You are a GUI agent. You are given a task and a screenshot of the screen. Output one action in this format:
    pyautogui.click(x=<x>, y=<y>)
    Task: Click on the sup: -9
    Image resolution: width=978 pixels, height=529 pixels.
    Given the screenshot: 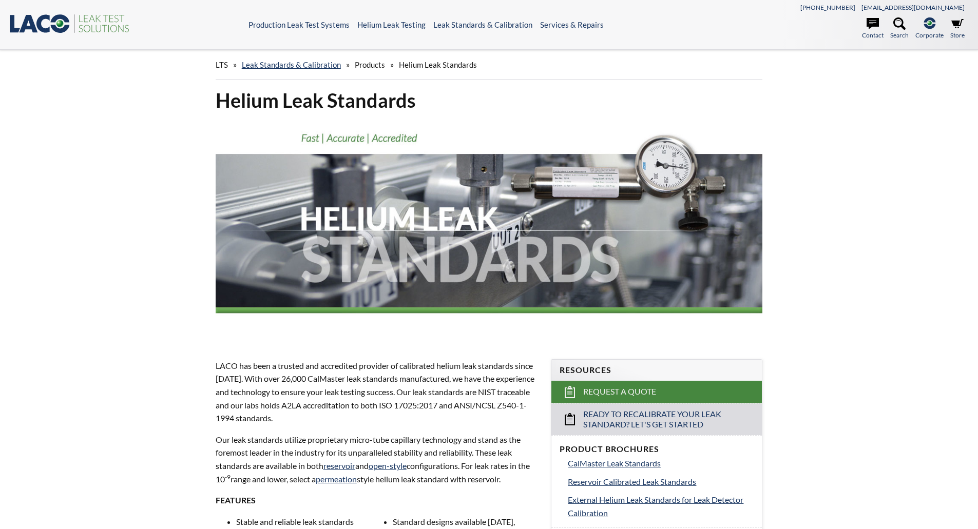 What is the action you would take?
    pyautogui.click(x=227, y=477)
    